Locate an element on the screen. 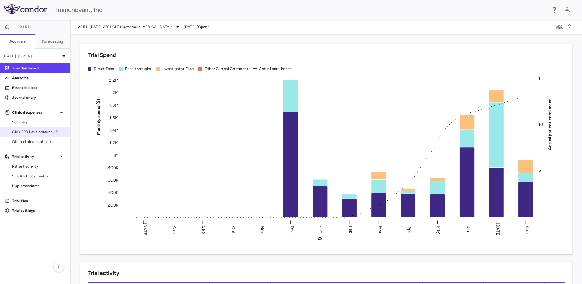 This screenshot has height=284, width=582. tspan: 5 is located at coordinates (540, 170).